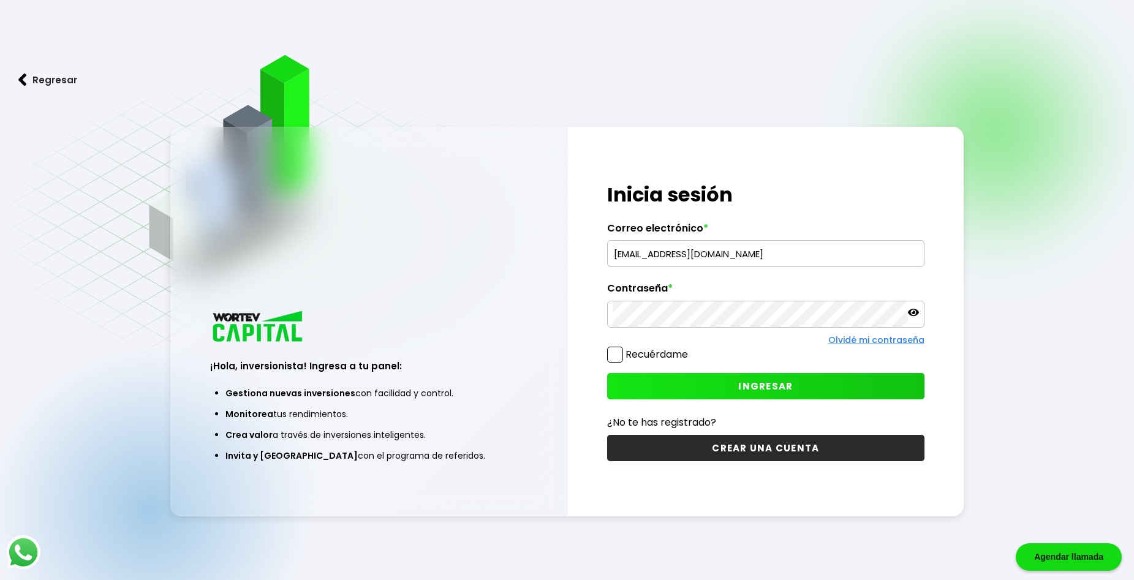 The width and height of the screenshot is (1134, 580). What do you see at coordinates (765, 292) in the screenshot?
I see `label: Contraseña` at bounding box center [765, 292].